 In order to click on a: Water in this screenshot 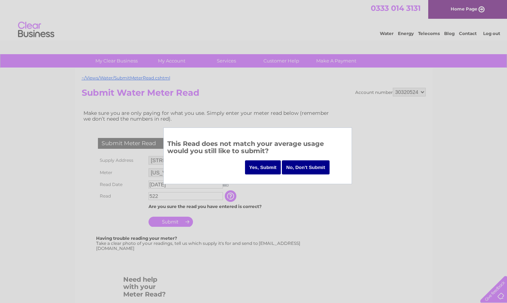, I will do `click(387, 33)`.